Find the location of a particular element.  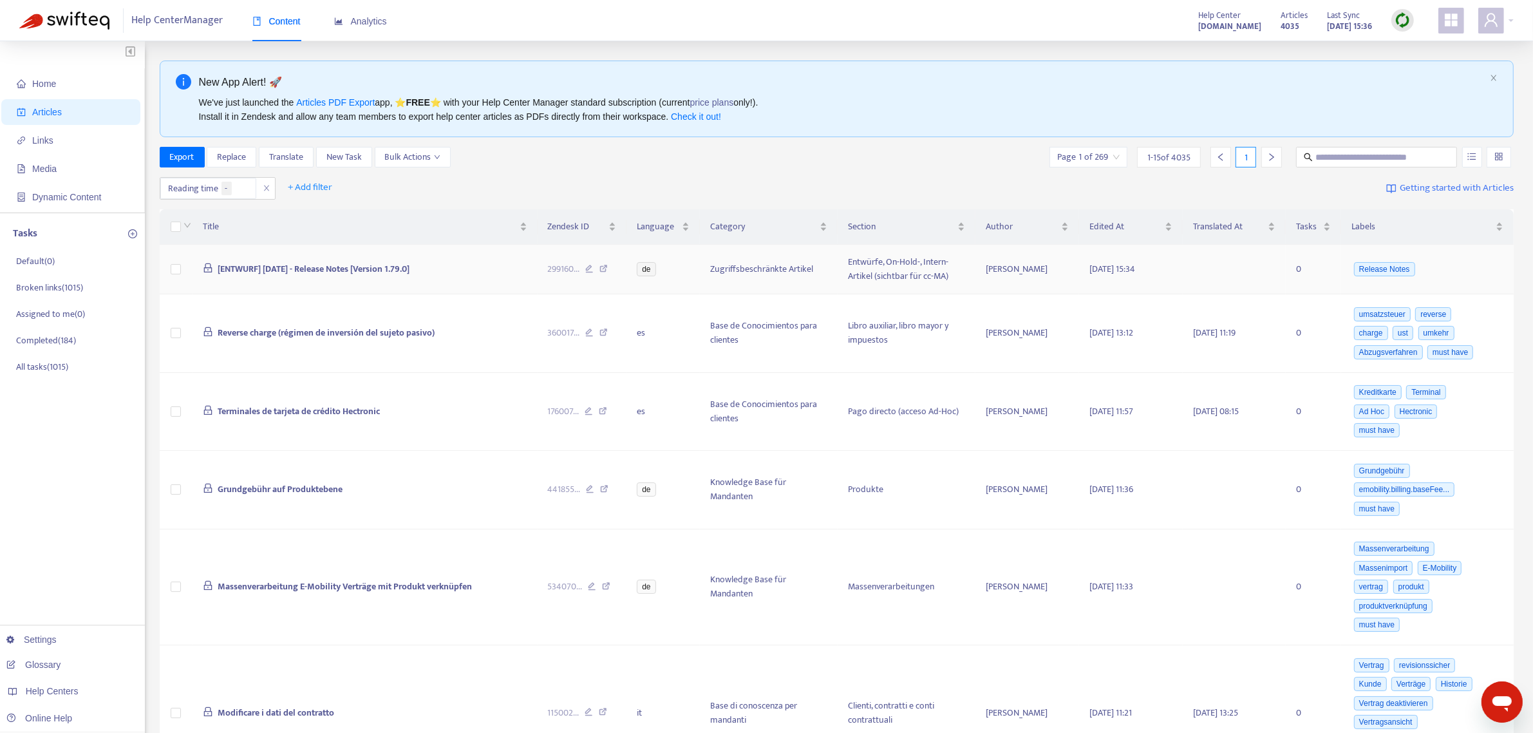

span: + Add filter is located at coordinates (310, 187).